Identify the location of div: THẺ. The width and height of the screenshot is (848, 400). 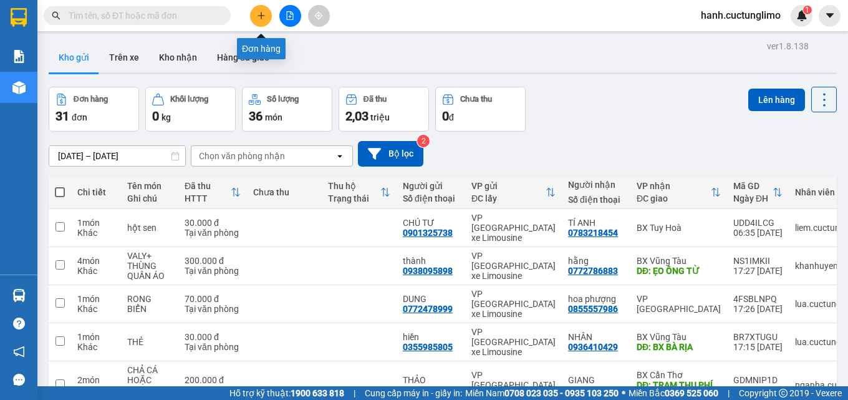
(150, 342).